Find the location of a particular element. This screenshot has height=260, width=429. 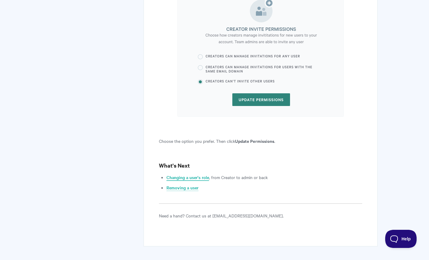

a: Changing a user's role is located at coordinates (188, 178).